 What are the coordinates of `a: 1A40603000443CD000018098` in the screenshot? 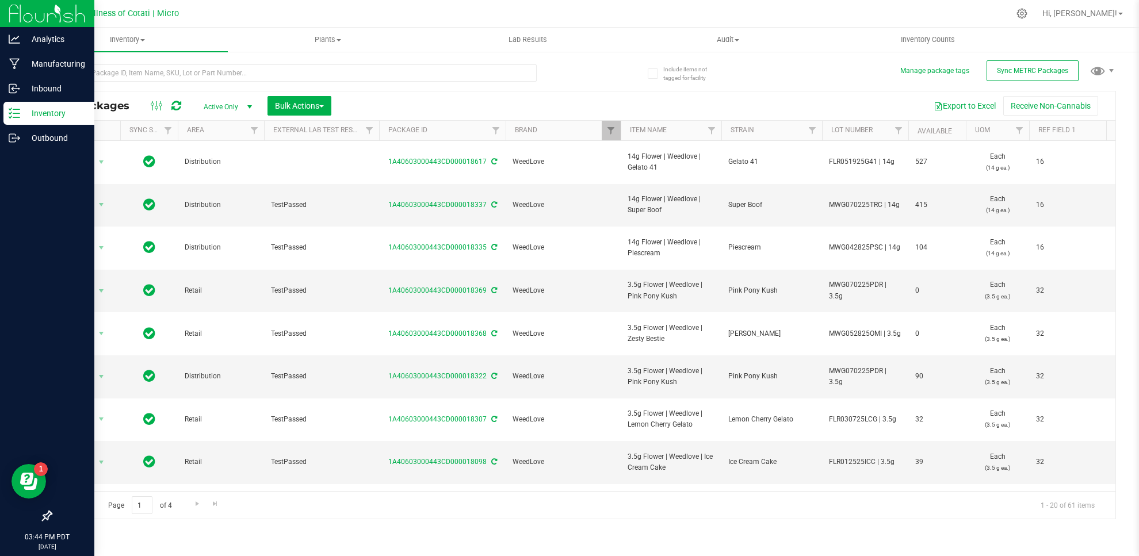 It's located at (437, 462).